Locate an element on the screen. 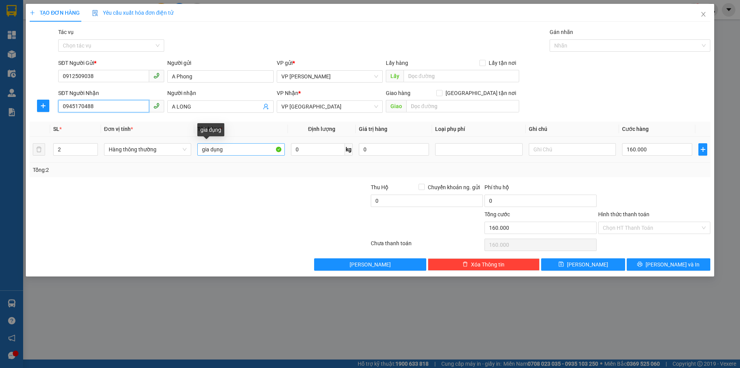  span: save is located at coordinates (561, 264).